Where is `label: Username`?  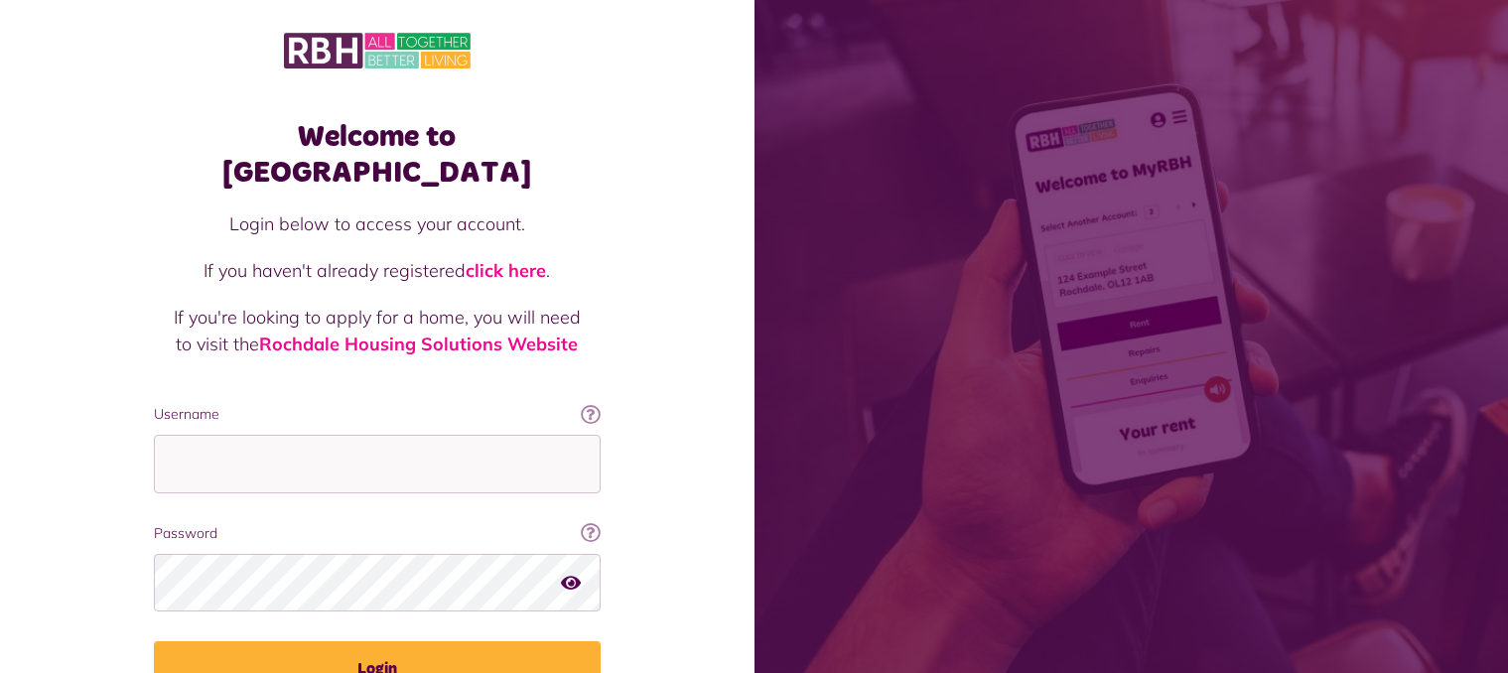
label: Username is located at coordinates (377, 414).